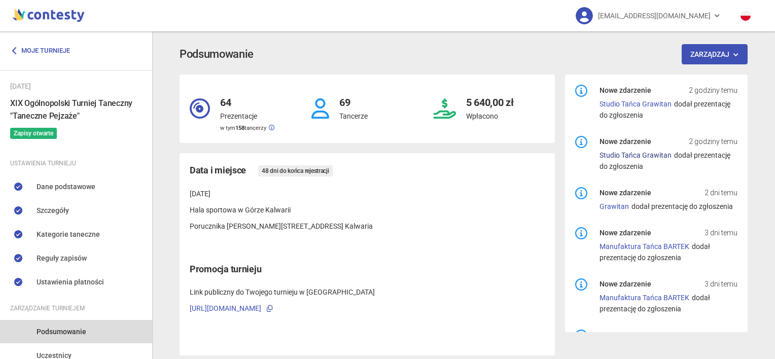 The width and height of the screenshot is (775, 359). Describe the element at coordinates (61, 332) in the screenshot. I see `span: Podsumowanie` at that location.